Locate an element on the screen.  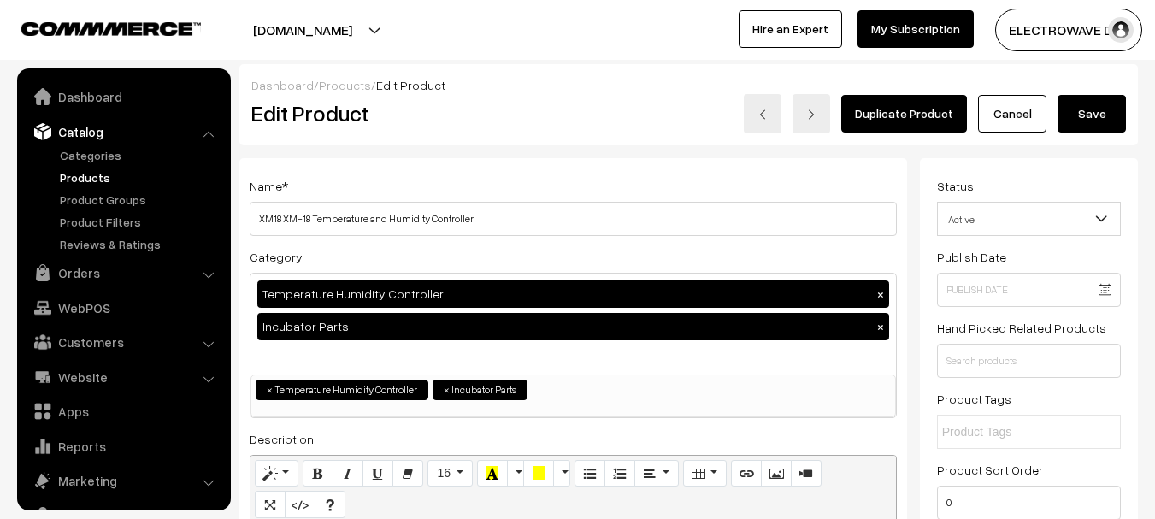
a: Website is located at coordinates (123, 377).